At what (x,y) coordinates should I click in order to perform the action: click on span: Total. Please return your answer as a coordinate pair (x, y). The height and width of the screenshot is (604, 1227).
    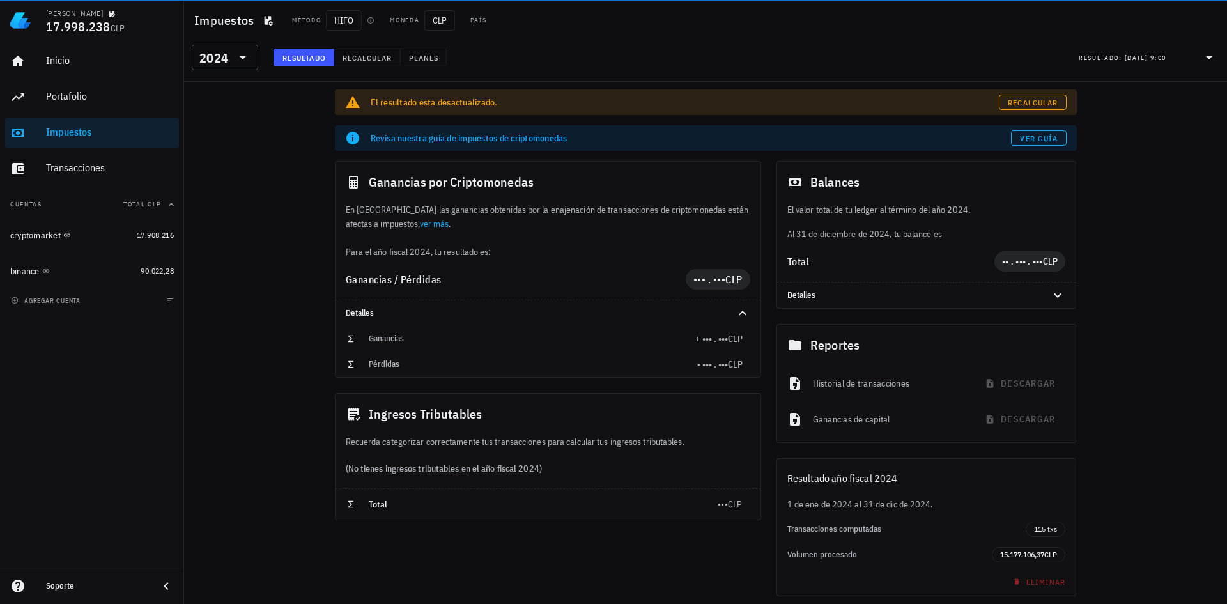
    Looking at the image, I should click on (378, 504).